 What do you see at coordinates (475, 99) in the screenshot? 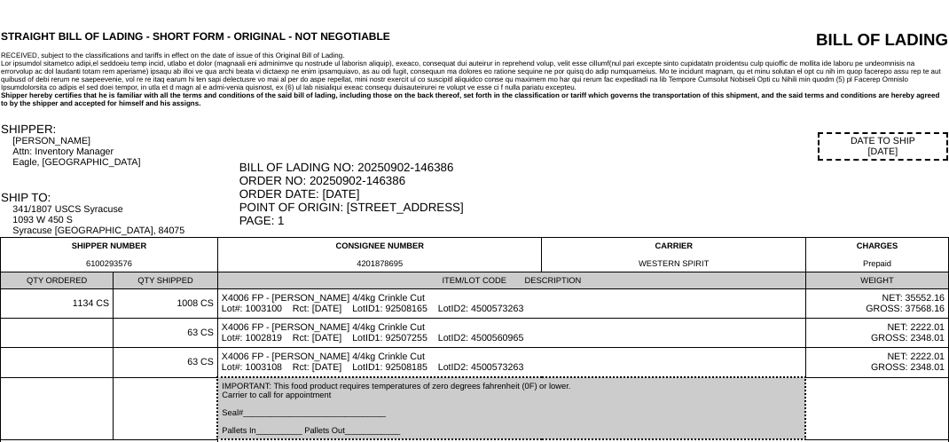
I see `div: Shipper hereby certifies that he is familiar with all the terms and conditions of the said bill o...` at bounding box center [475, 99].